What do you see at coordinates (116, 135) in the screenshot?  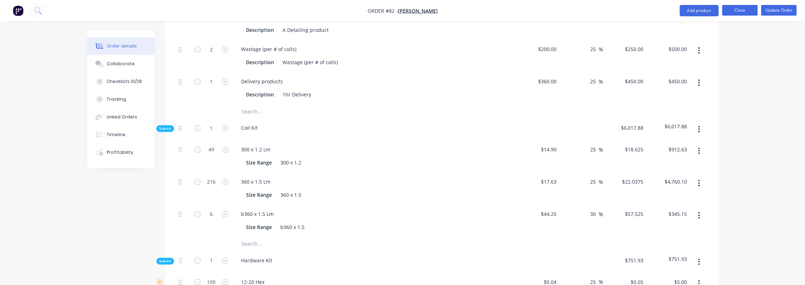 I see `div: Timeline` at bounding box center [116, 135].